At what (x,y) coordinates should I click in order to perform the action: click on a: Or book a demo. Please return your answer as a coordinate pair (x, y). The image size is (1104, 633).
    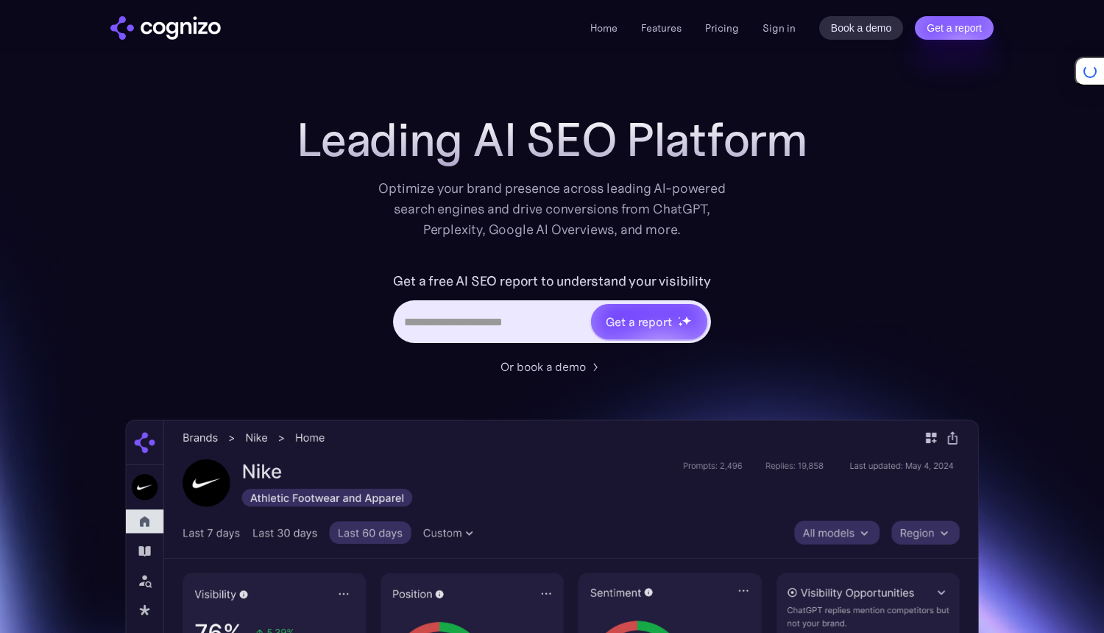
    Looking at the image, I should click on (552, 367).